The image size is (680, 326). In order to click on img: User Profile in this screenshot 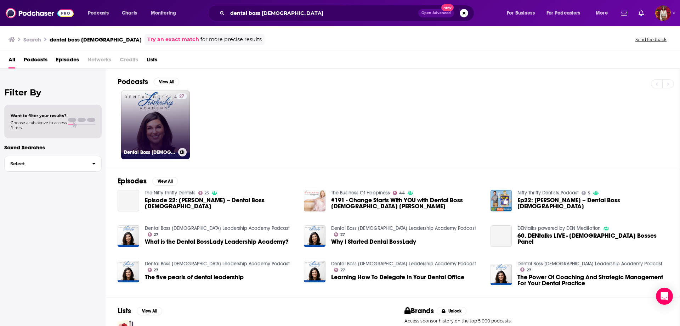, I will do `click(663, 13)`.